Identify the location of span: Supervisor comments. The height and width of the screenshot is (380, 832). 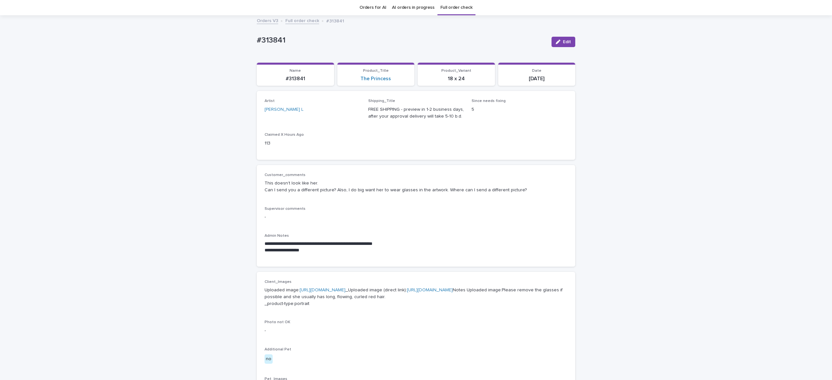
(285, 209).